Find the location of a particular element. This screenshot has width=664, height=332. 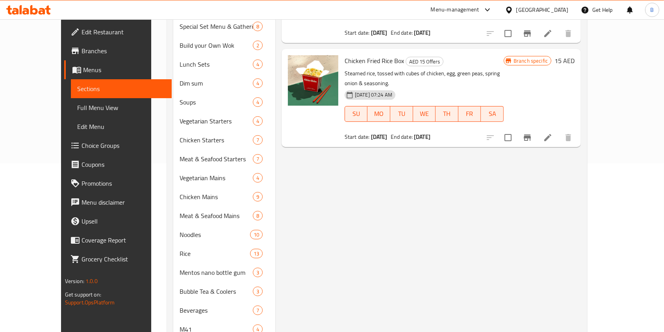

div: Vegetarian Mains4 is located at coordinates (224, 178).